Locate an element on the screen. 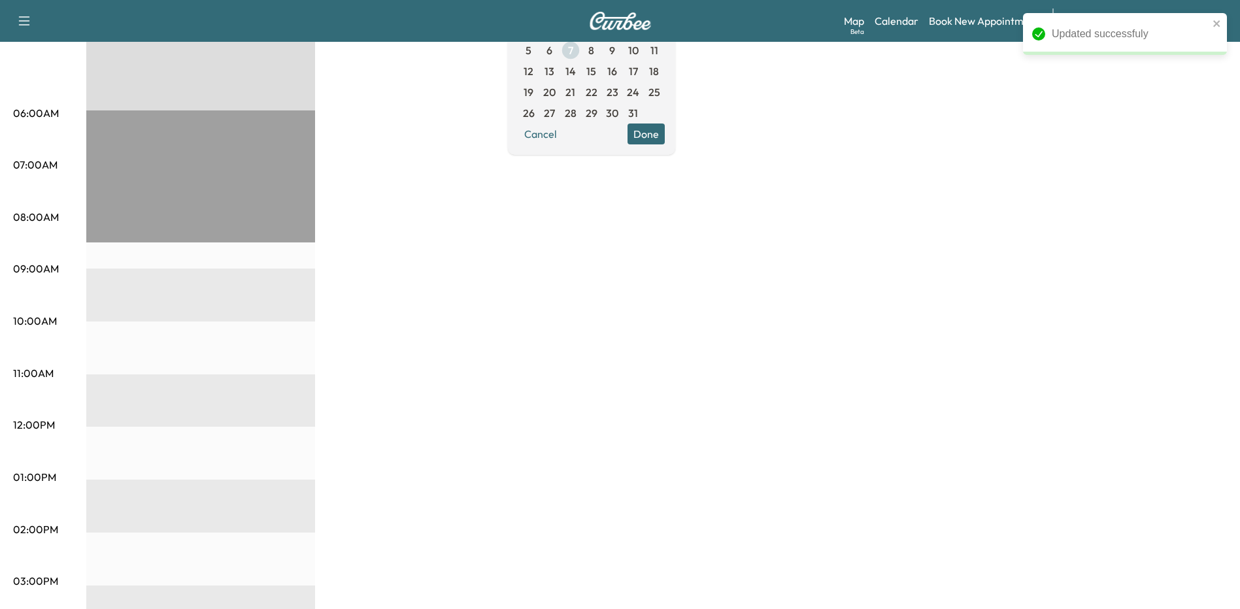  p: 02:00PM is located at coordinates (35, 529).